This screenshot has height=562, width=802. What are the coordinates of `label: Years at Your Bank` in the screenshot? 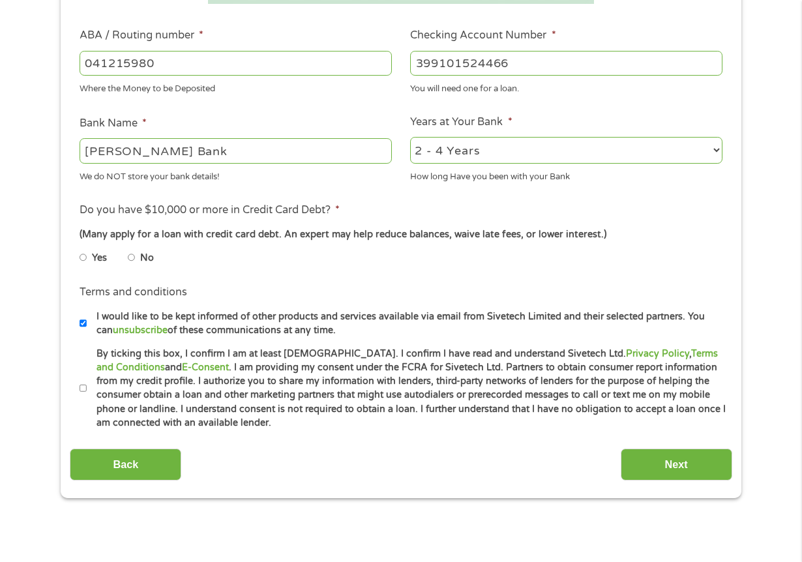 It's located at (461, 122).